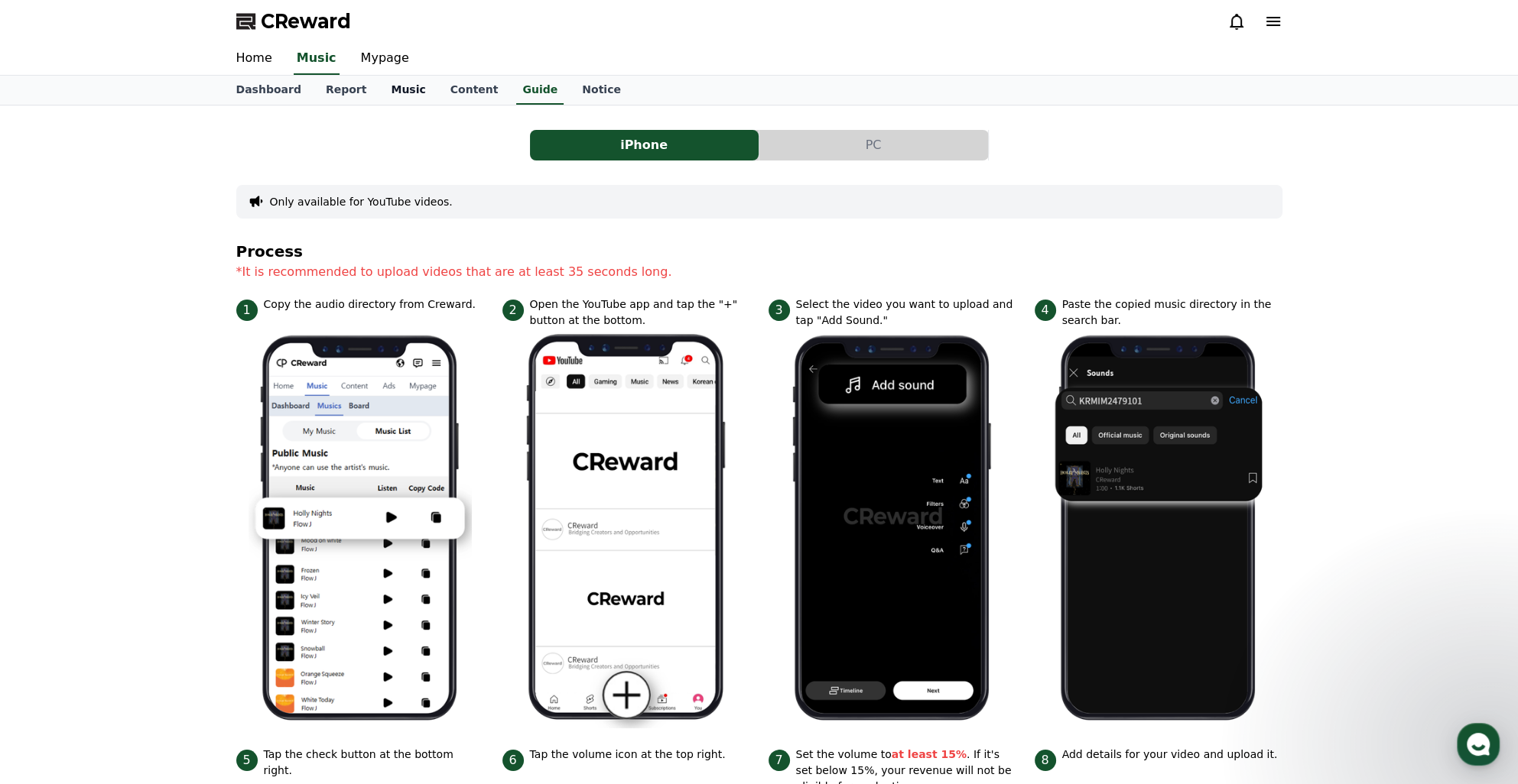 This screenshot has height=784, width=1518. I want to click on span: 7, so click(779, 760).